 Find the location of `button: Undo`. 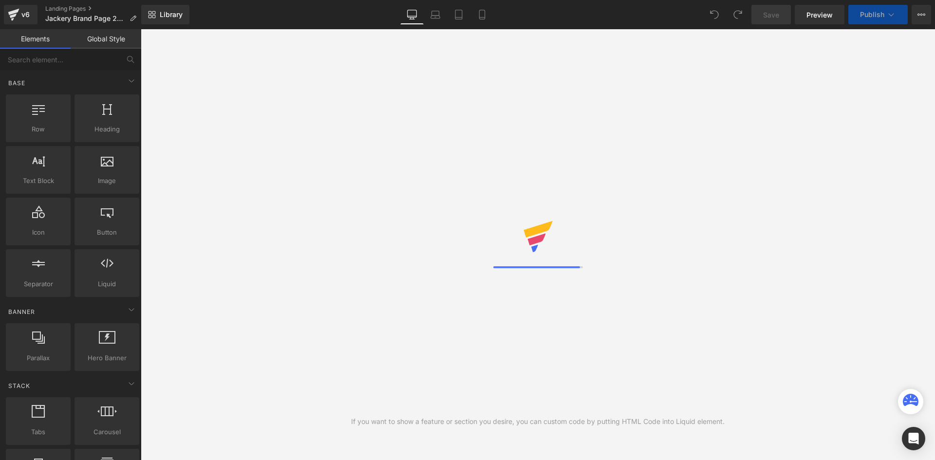

button: Undo is located at coordinates (714, 15).